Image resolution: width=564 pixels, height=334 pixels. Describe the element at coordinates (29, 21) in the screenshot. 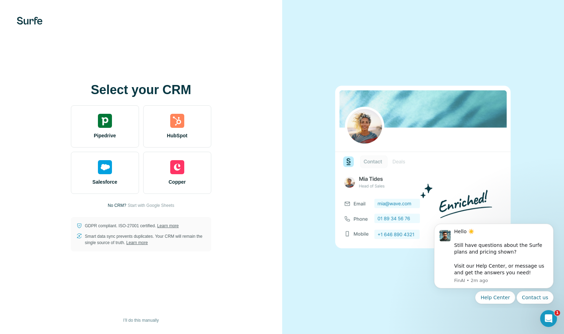

I see `img: Surfe's logo` at that location.